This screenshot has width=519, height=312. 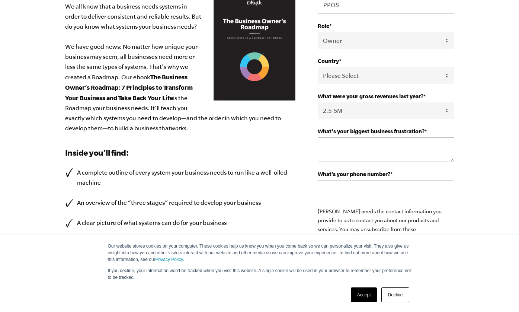 I want to click on b: The Business Owner’s Roadmap: 7 Principles to Transform Your Business and Take Back Your Life, so click(x=129, y=87).